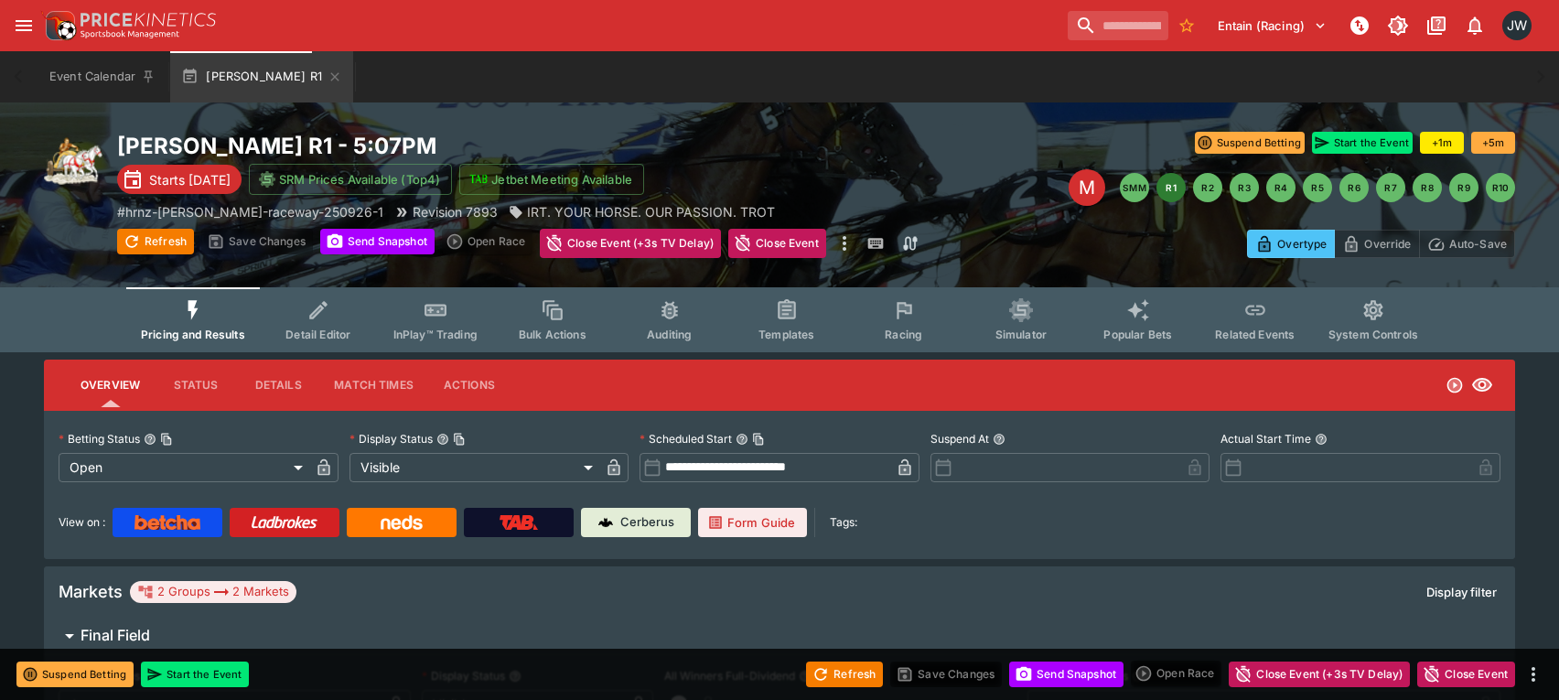 This screenshot has height=700, width=1559. Describe the element at coordinates (1478, 243) in the screenshot. I see `p: Auto-Save` at that location.